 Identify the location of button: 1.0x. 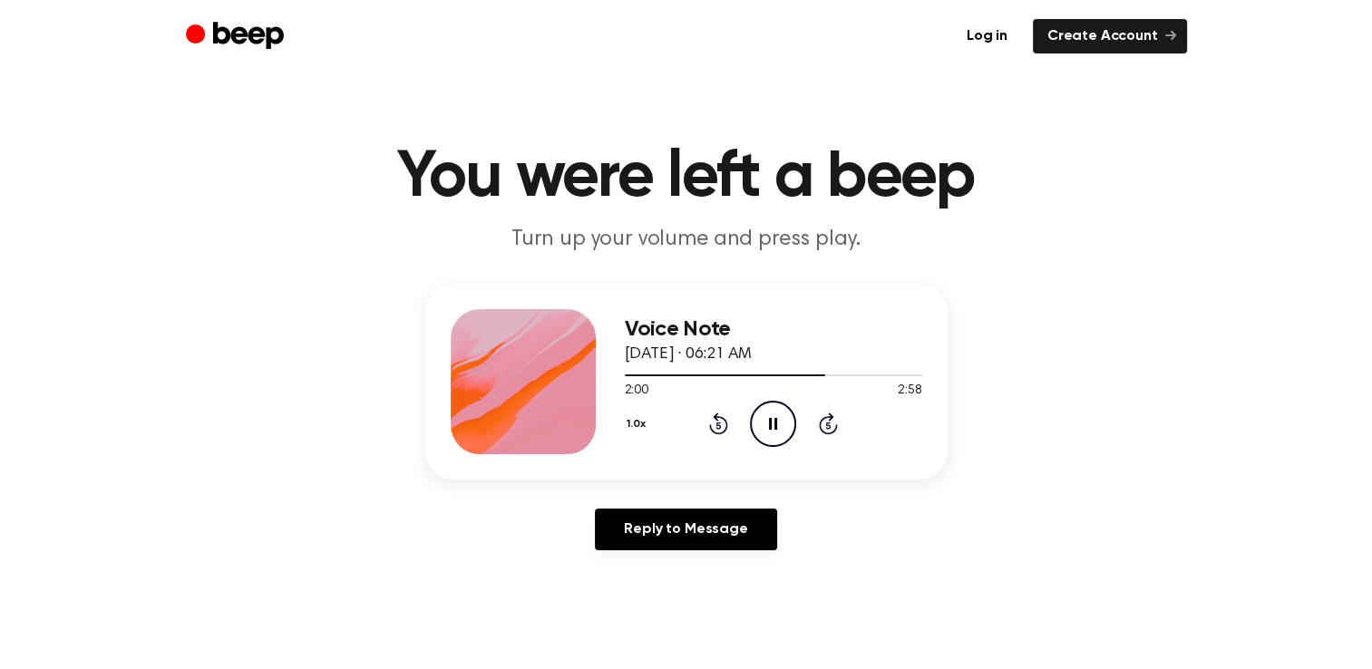
(639, 424).